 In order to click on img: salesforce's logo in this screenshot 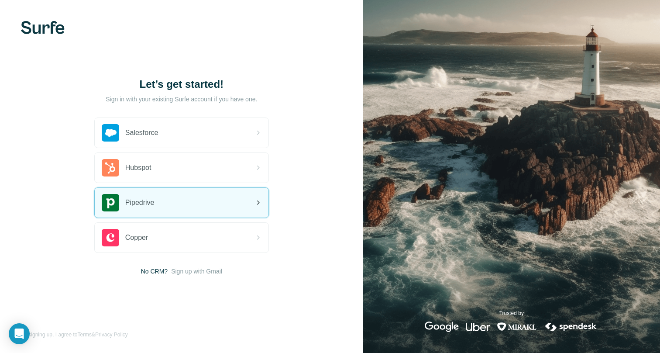, I will do `click(110, 133)`.